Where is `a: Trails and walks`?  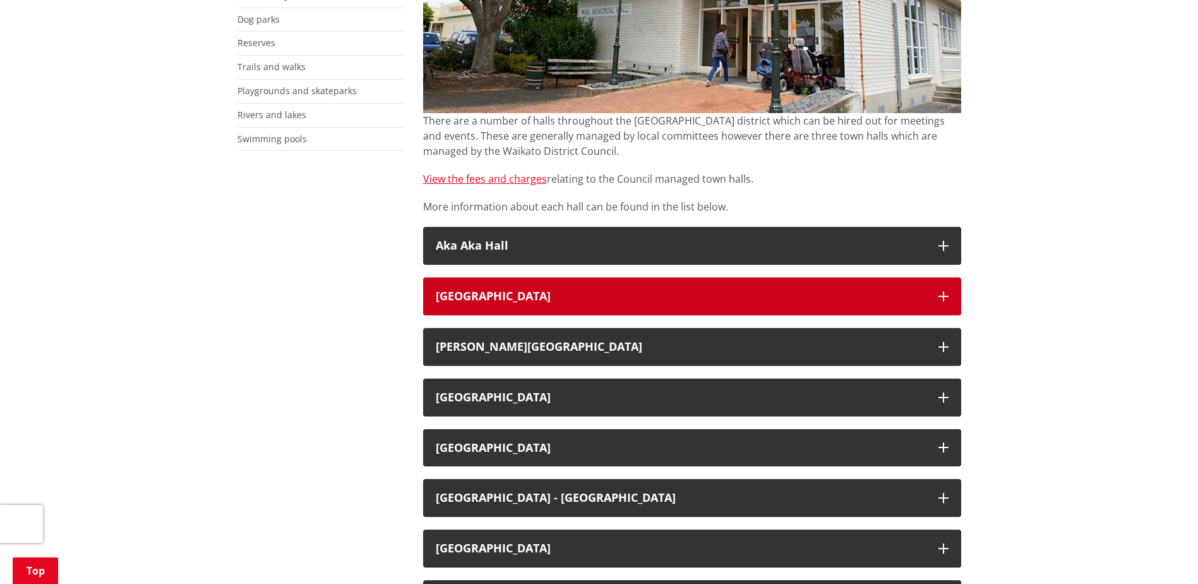 a: Trails and walks is located at coordinates (272, 66).